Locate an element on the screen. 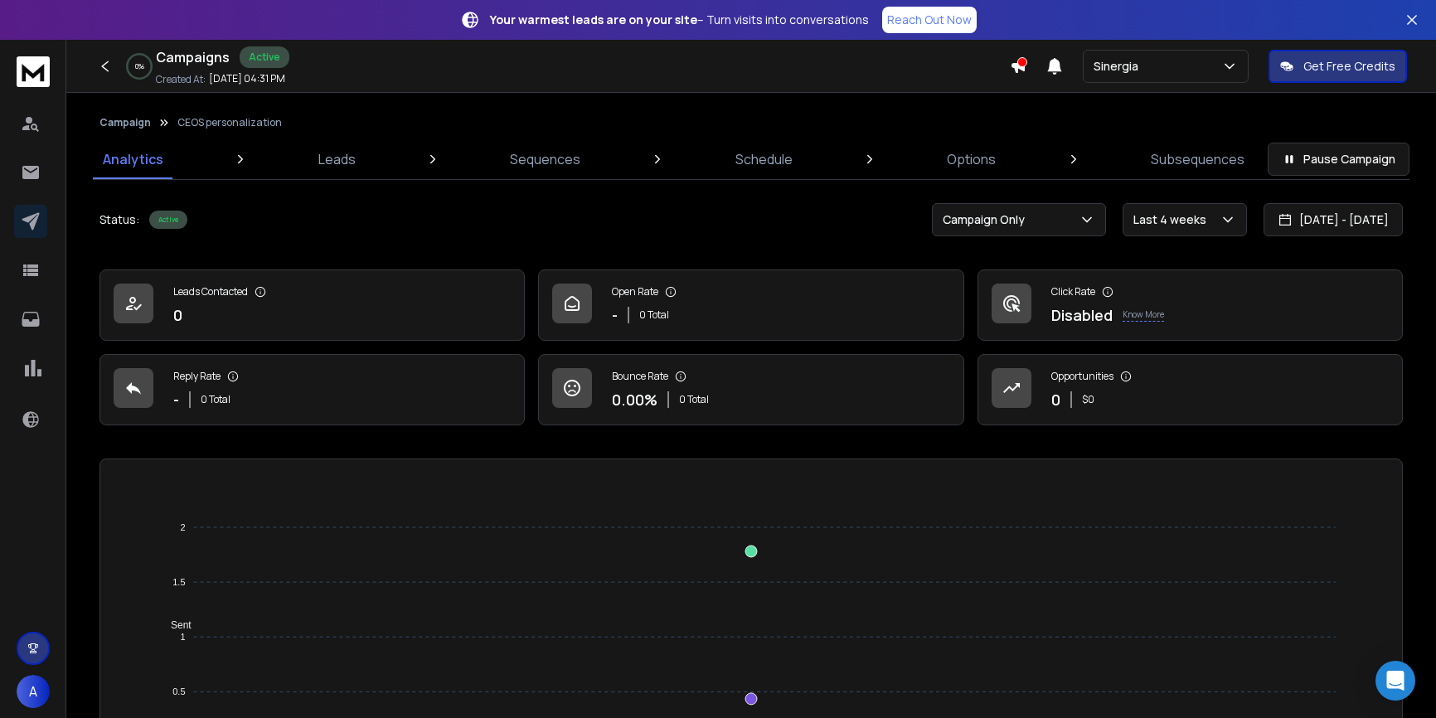 The width and height of the screenshot is (1436, 718). button: Get Free Credits is located at coordinates (1337, 66).